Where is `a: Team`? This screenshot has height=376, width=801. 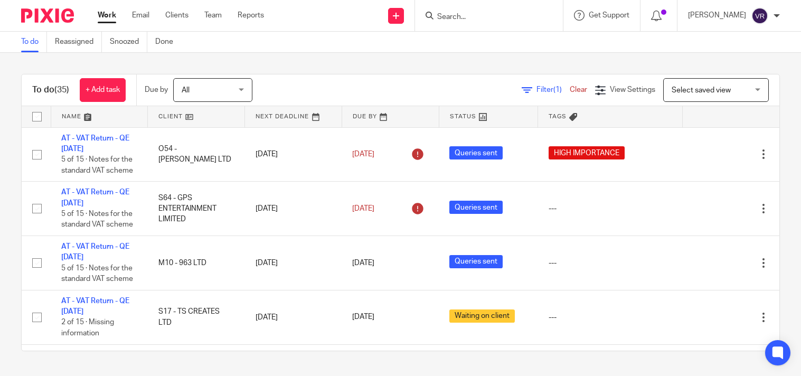 a: Team is located at coordinates (213, 15).